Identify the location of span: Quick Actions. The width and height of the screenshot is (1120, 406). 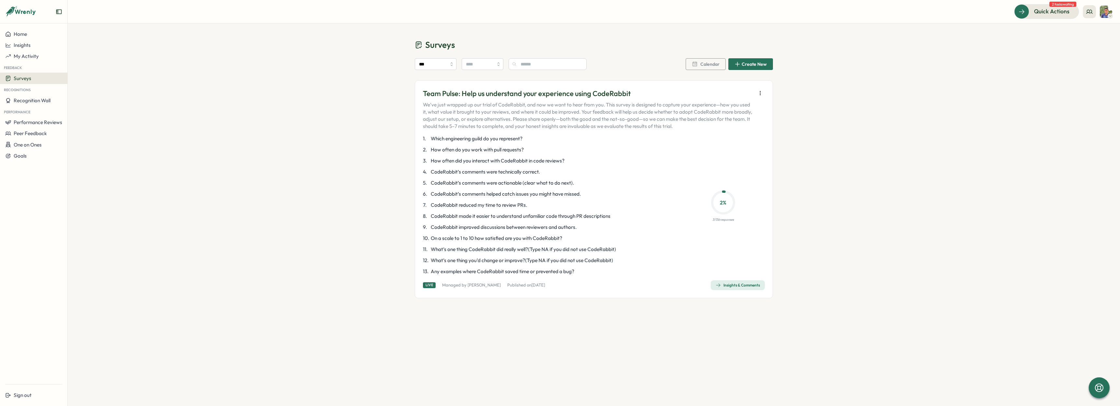
(1052, 11).